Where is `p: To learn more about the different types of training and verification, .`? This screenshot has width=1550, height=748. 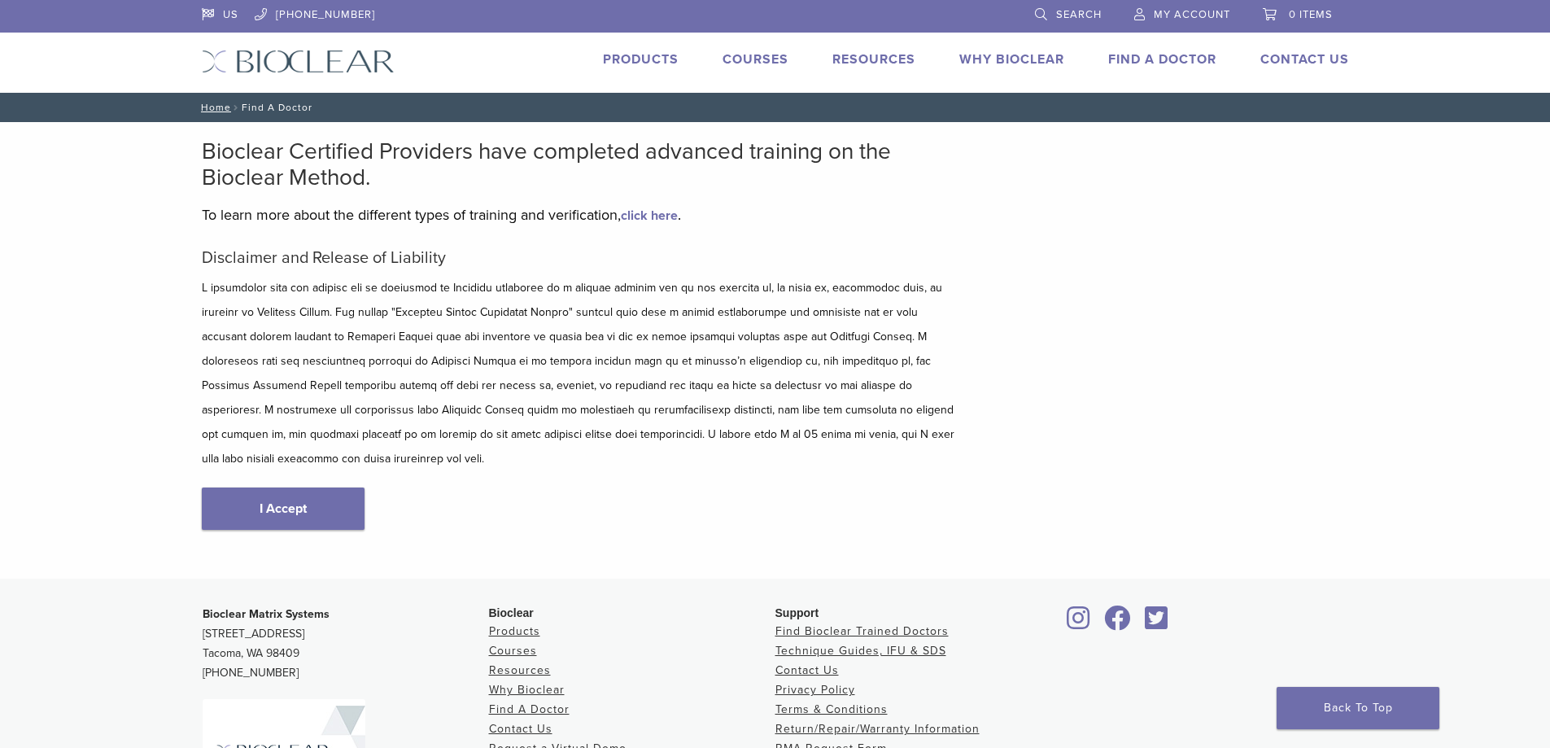 p: To learn more about the different types of training and verification, . is located at coordinates (580, 215).